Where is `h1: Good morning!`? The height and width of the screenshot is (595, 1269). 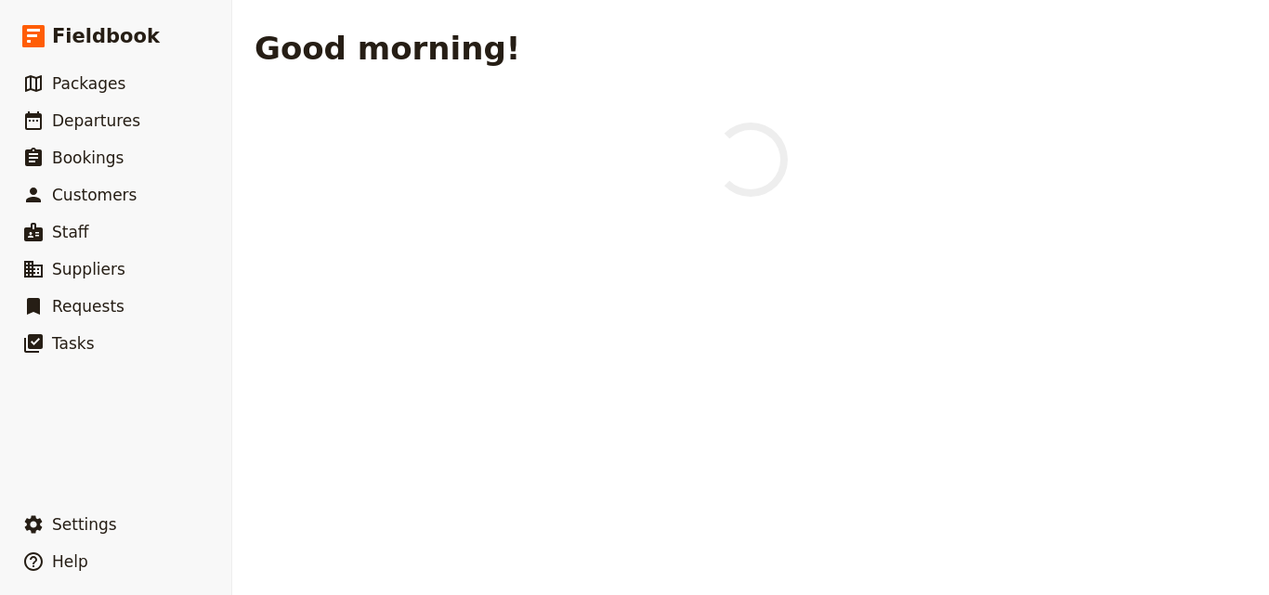
h1: Good morning! is located at coordinates (387, 48).